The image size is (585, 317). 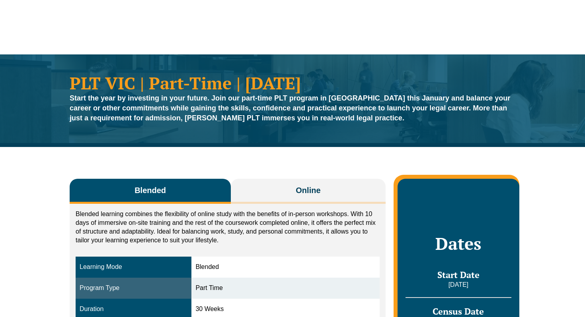 I want to click on div: Program Type, so click(x=133, y=288).